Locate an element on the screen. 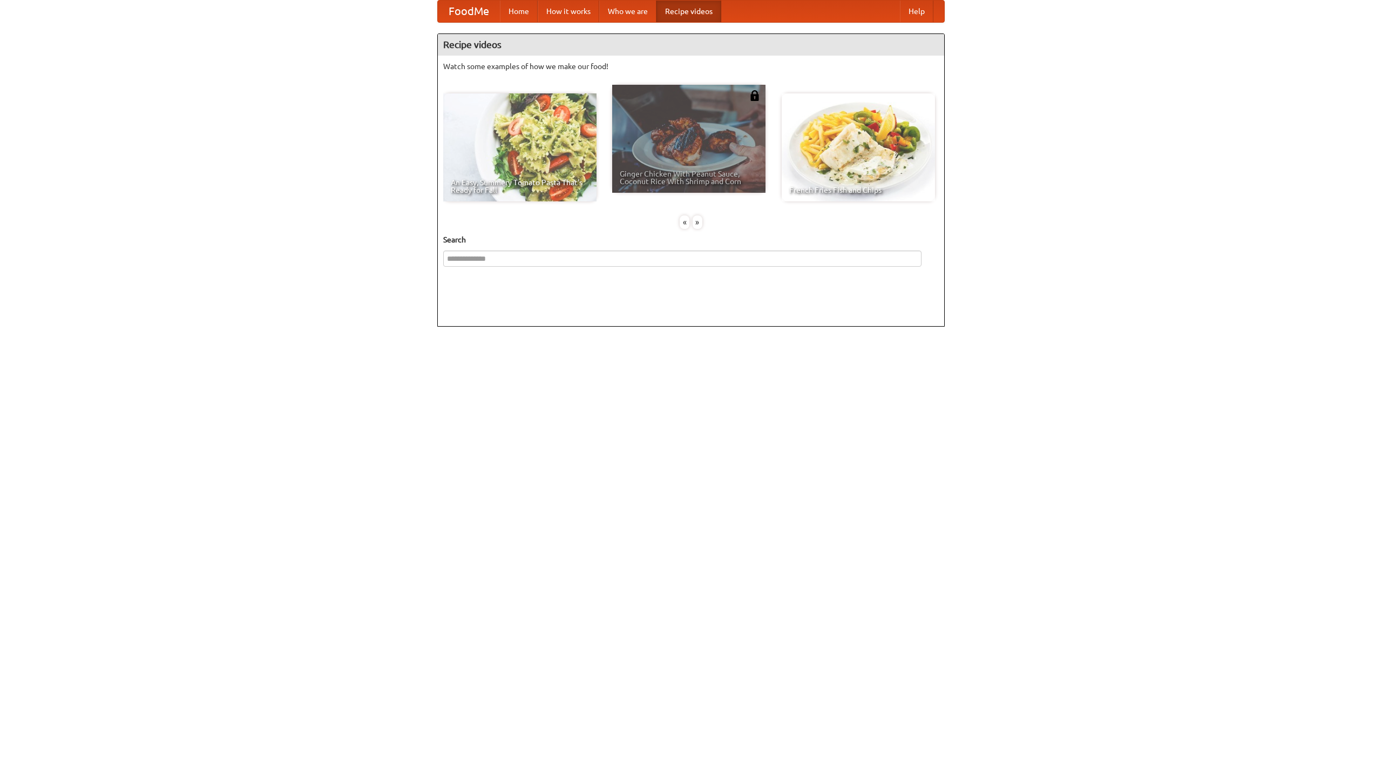  a: Home is located at coordinates (519, 11).